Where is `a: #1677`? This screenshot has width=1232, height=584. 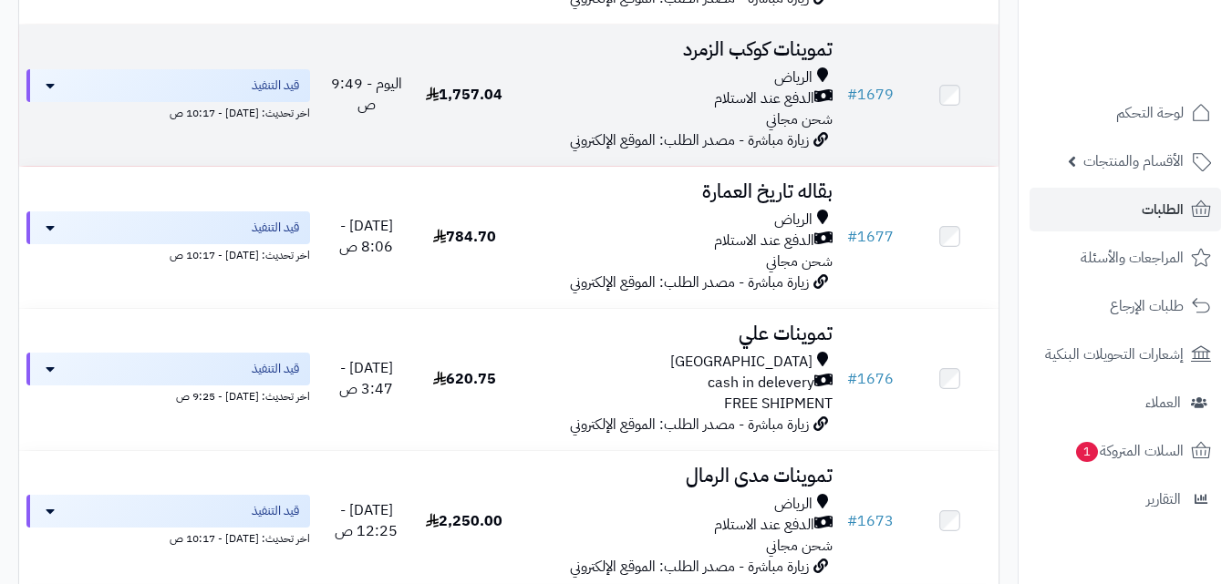
a: #1677 is located at coordinates (870, 237).